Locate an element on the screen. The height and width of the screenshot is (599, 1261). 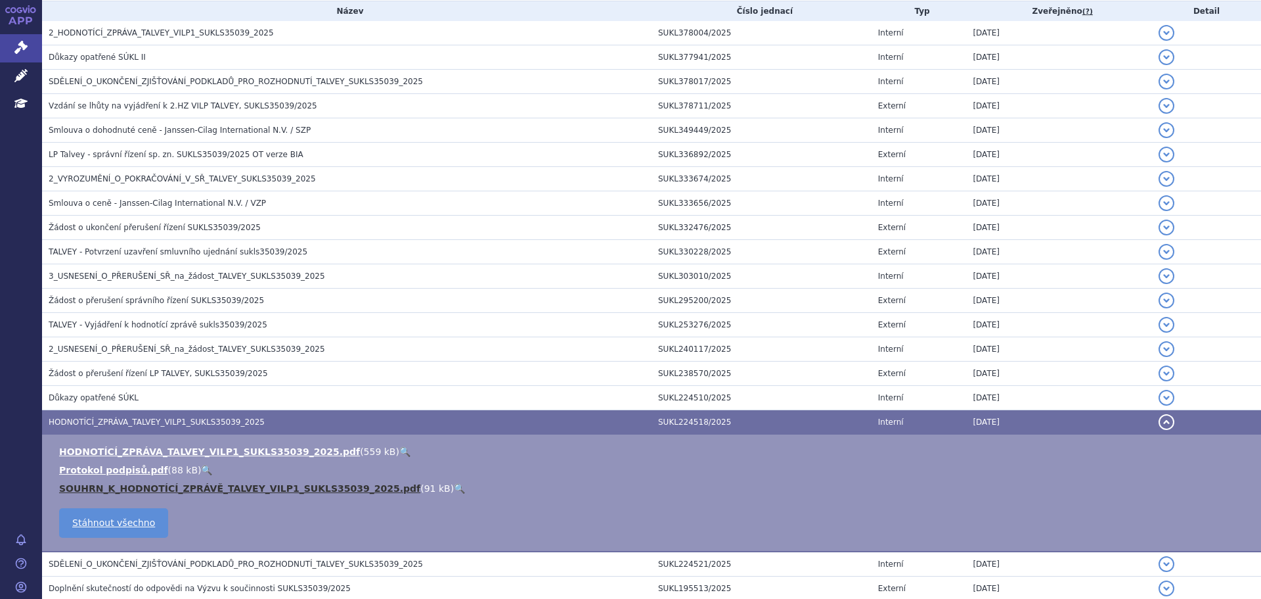
td: SUKL378711/2025 is located at coordinates (761, 106).